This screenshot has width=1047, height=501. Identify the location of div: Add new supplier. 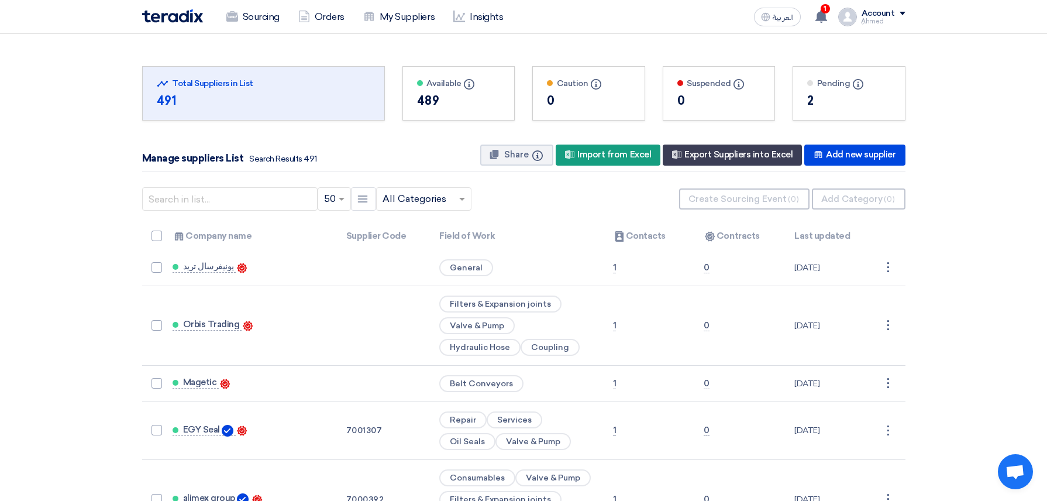
(855, 155).